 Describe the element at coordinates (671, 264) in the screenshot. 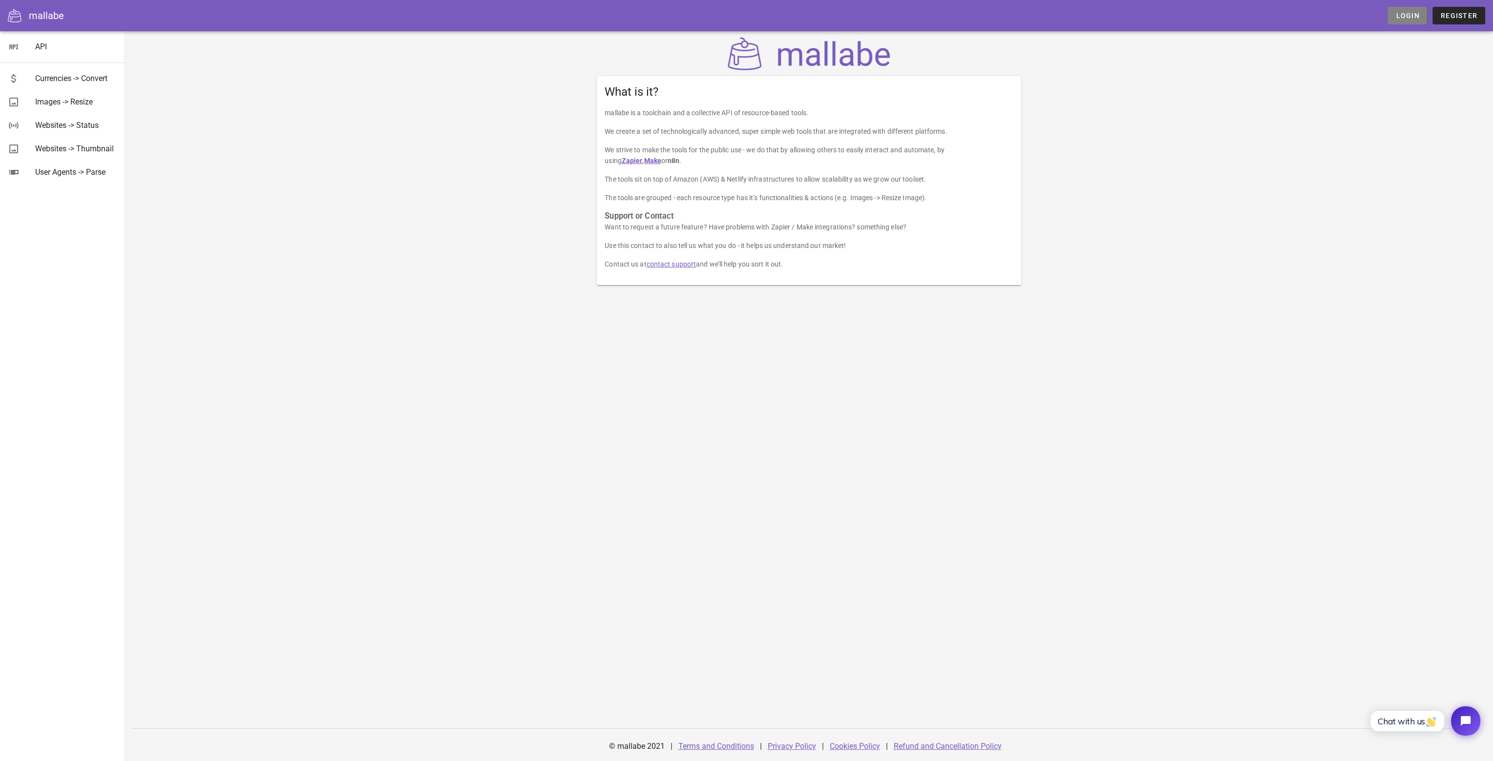

I see `a: contact support` at that location.